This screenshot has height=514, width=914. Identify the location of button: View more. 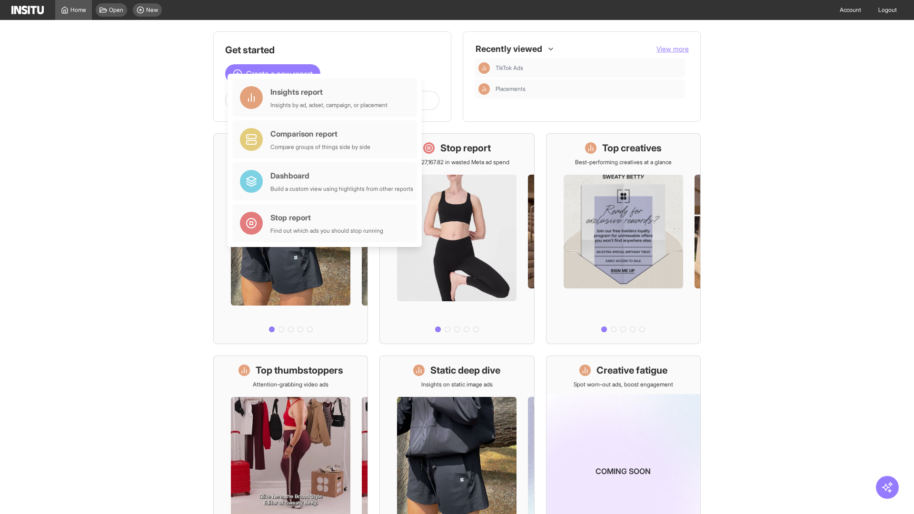
(673, 49).